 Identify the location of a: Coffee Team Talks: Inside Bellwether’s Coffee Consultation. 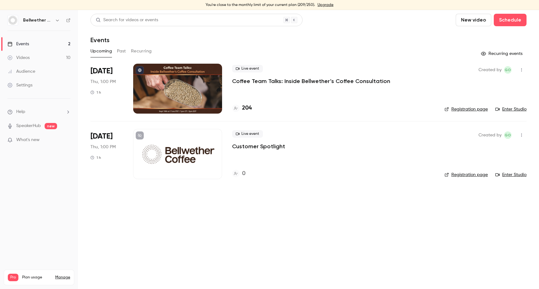
(311, 81).